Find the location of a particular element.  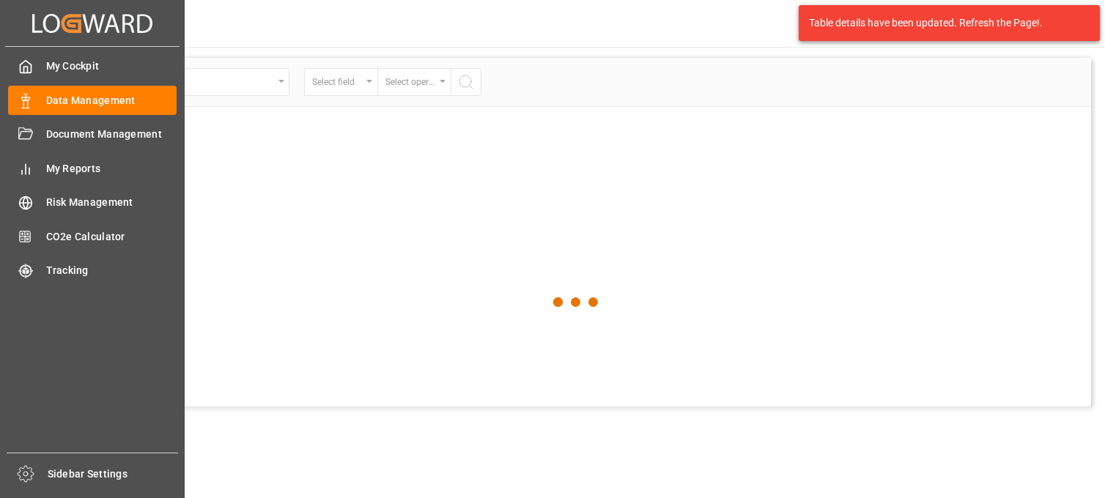

a: Risk Management is located at coordinates (92, 202).